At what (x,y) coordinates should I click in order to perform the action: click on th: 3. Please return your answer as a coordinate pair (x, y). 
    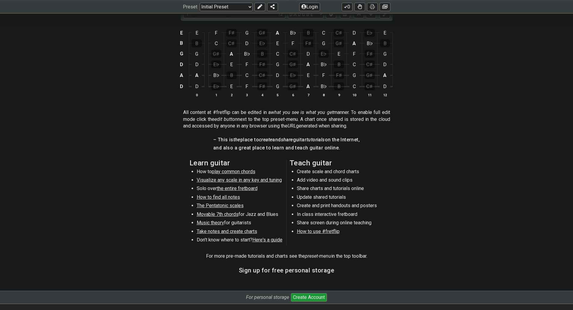
    Looking at the image, I should click on (247, 95).